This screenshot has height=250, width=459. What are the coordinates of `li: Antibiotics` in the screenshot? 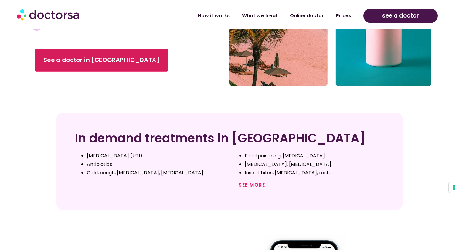 It's located at (157, 164).